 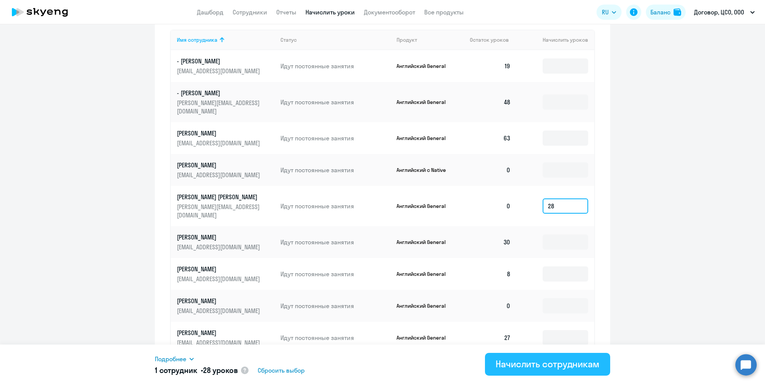 What do you see at coordinates (660, 12) in the screenshot?
I see `div: Баланс` at bounding box center [660, 12].